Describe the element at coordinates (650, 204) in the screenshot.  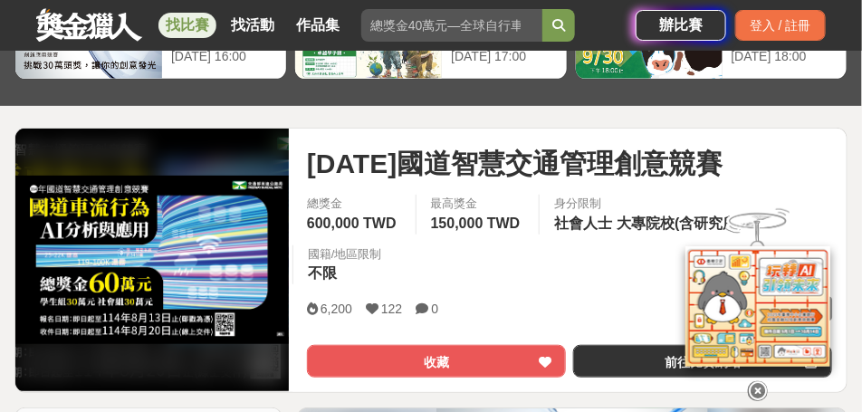
I see `div: 身分限制` at that location.